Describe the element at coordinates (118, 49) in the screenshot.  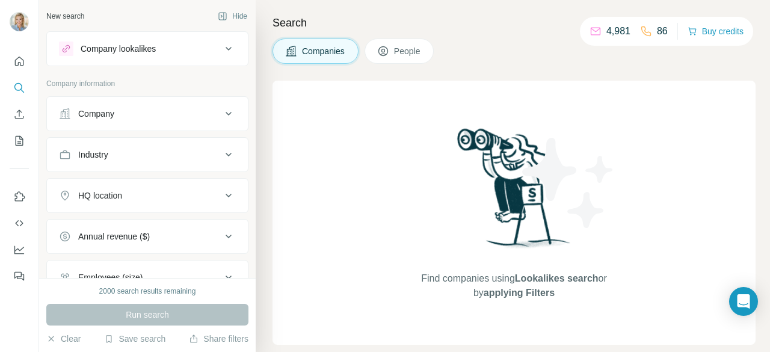
I see `div: Company lookalikes` at that location.